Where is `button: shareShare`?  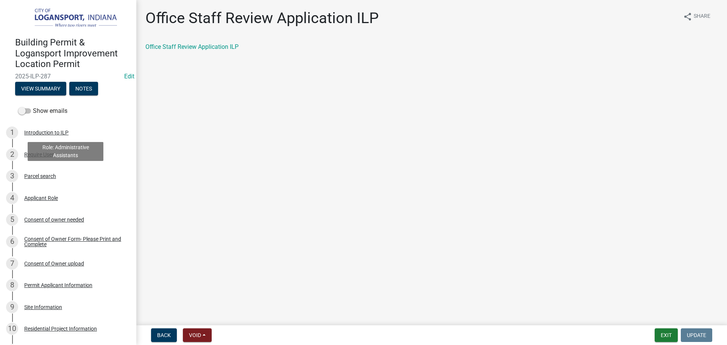
button: shareShare is located at coordinates (697, 16).